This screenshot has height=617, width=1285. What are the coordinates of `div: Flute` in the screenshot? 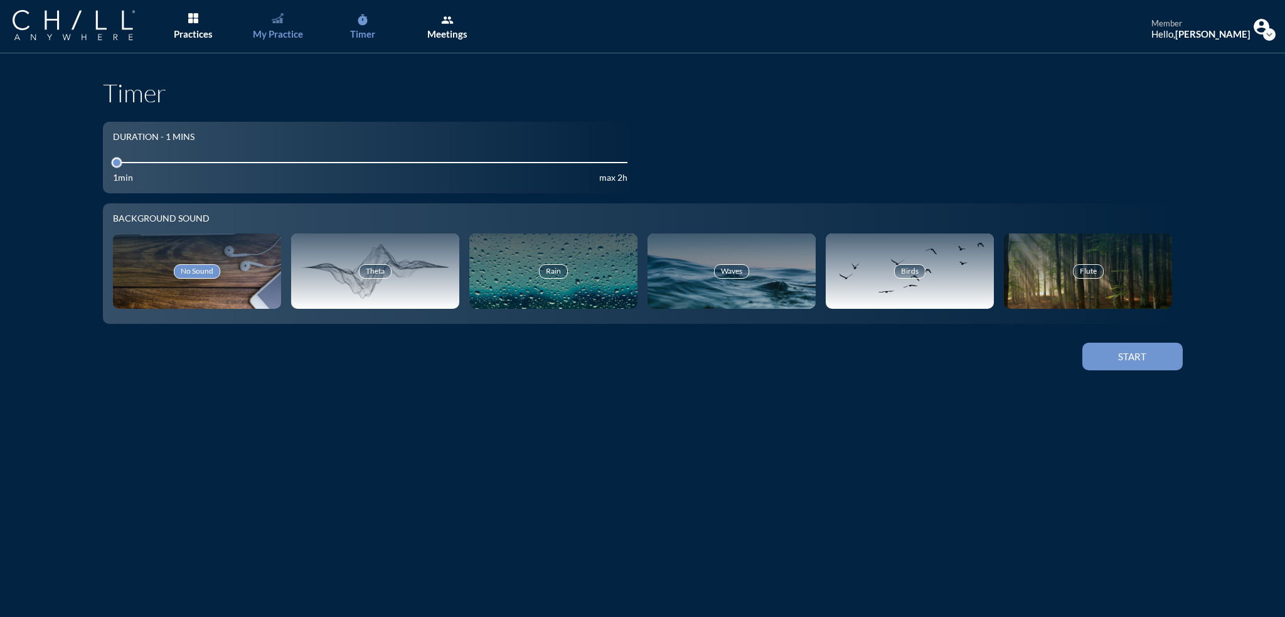 It's located at (1088, 271).